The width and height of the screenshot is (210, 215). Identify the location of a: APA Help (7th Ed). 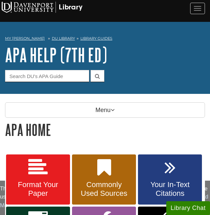
(56, 55).